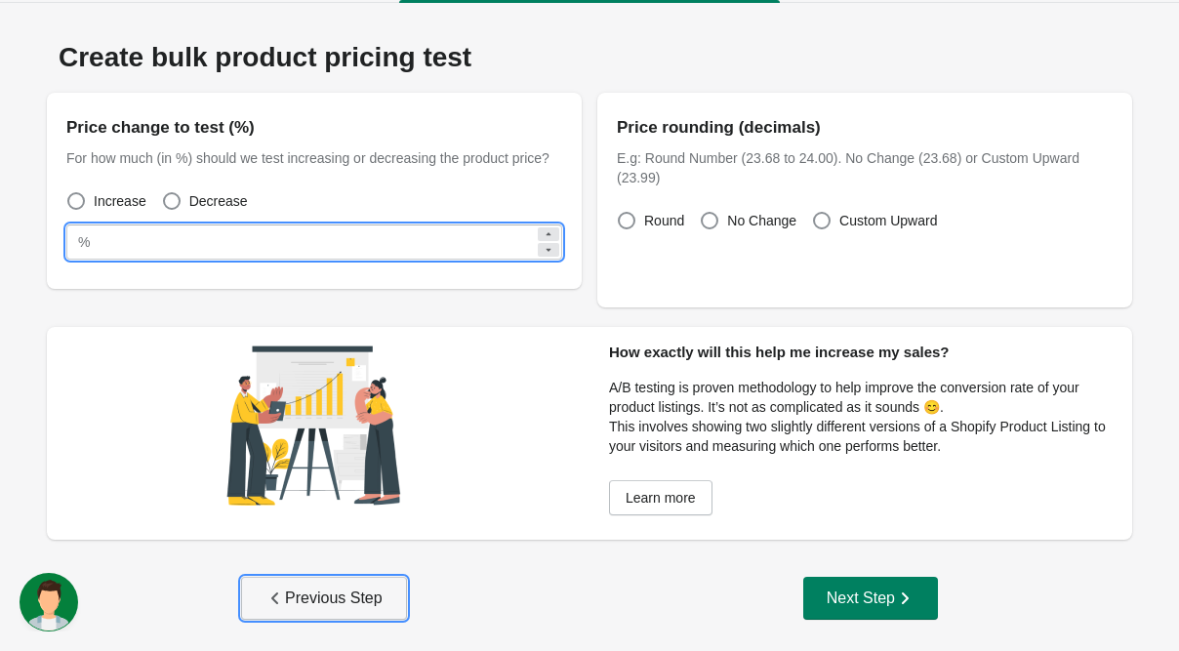 The width and height of the screenshot is (1179, 651). I want to click on div: For how much (in %) should we test increasing or decreasing the product price?, so click(314, 158).